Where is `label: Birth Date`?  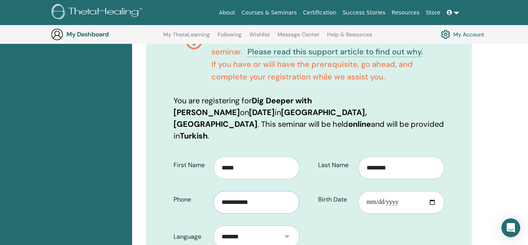
label: Birth Date is located at coordinates (336, 199).